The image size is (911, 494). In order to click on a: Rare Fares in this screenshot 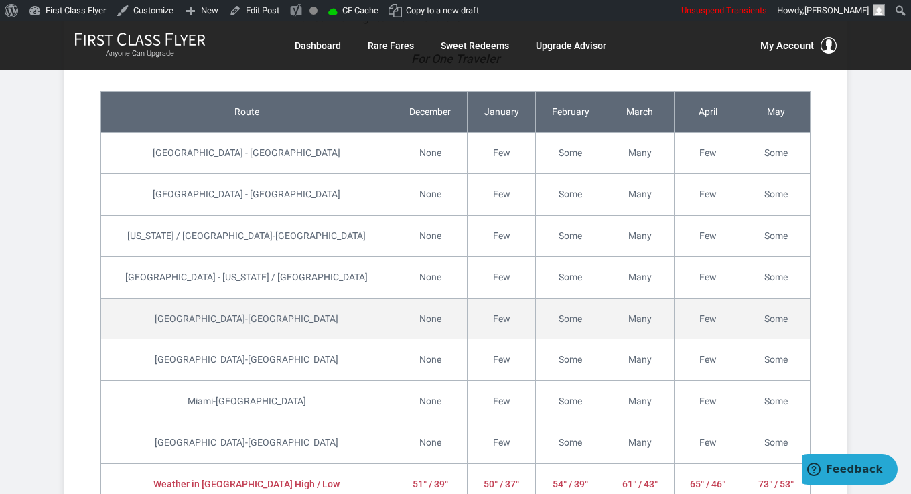, I will do `click(390, 46)`.